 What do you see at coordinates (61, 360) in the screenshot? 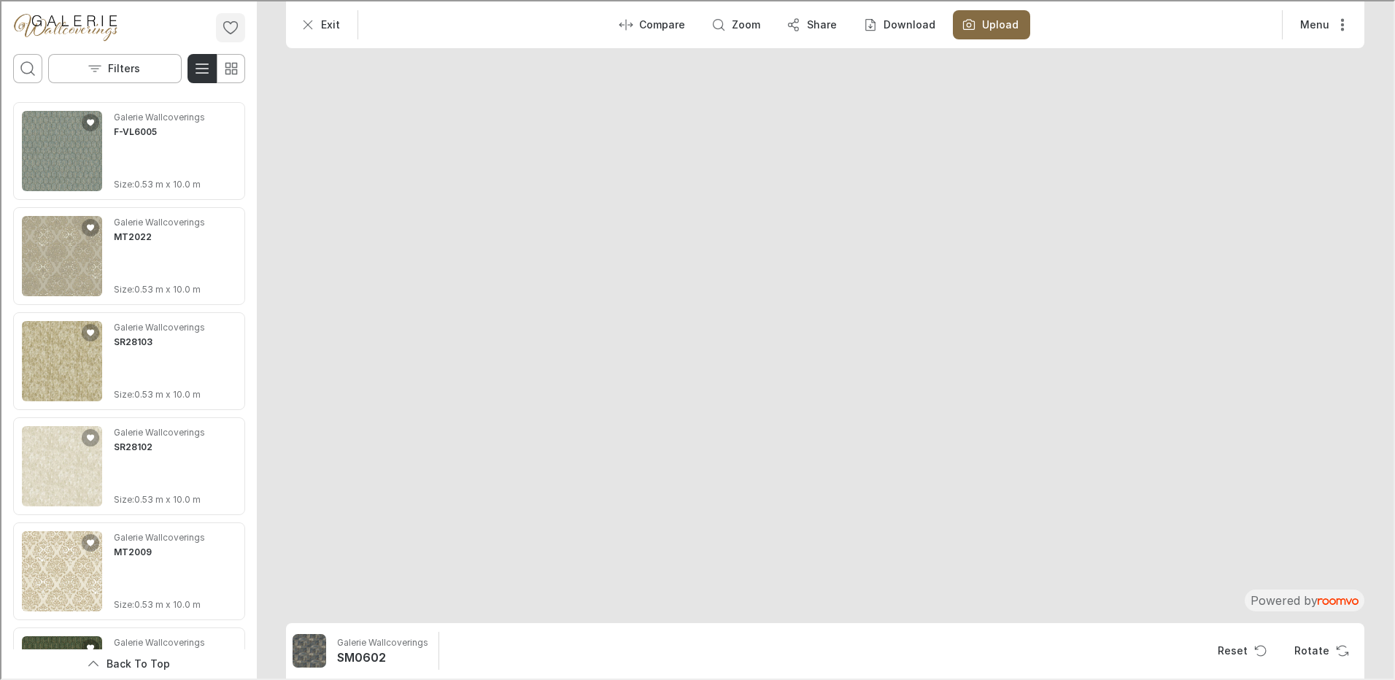
I see `img: SR28103. Link opens in a new window.` at bounding box center [61, 360].